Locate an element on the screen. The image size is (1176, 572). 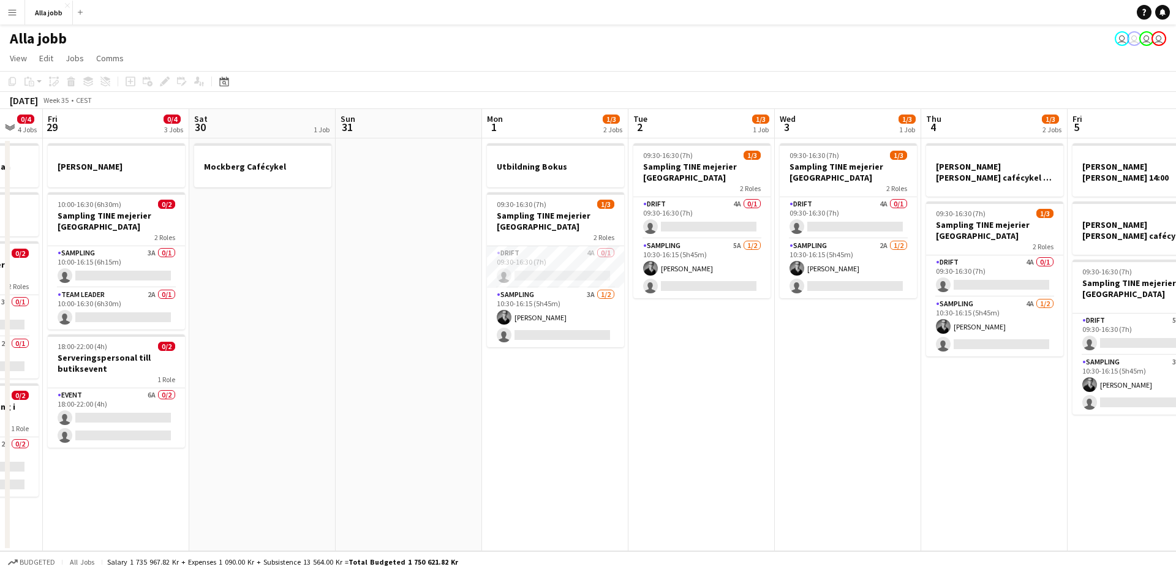
div: Utbildning Bokus is located at coordinates (556, 165).